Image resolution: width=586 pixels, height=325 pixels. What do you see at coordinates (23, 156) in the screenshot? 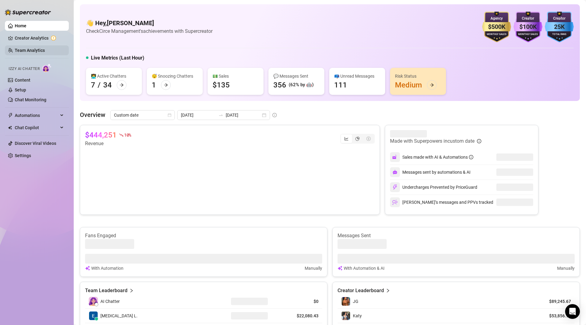
I see `a: Settings` at bounding box center [23, 156].